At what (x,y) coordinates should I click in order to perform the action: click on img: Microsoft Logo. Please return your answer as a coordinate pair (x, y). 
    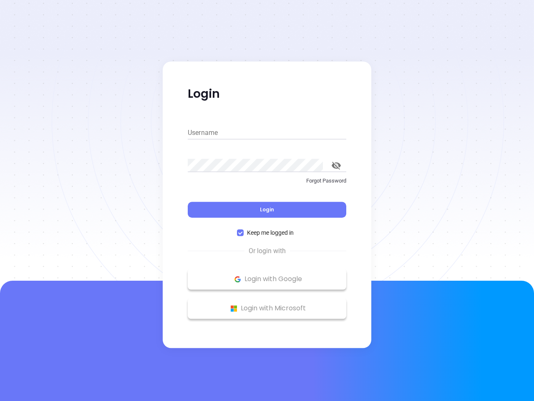
    Looking at the image, I should click on (234, 308).